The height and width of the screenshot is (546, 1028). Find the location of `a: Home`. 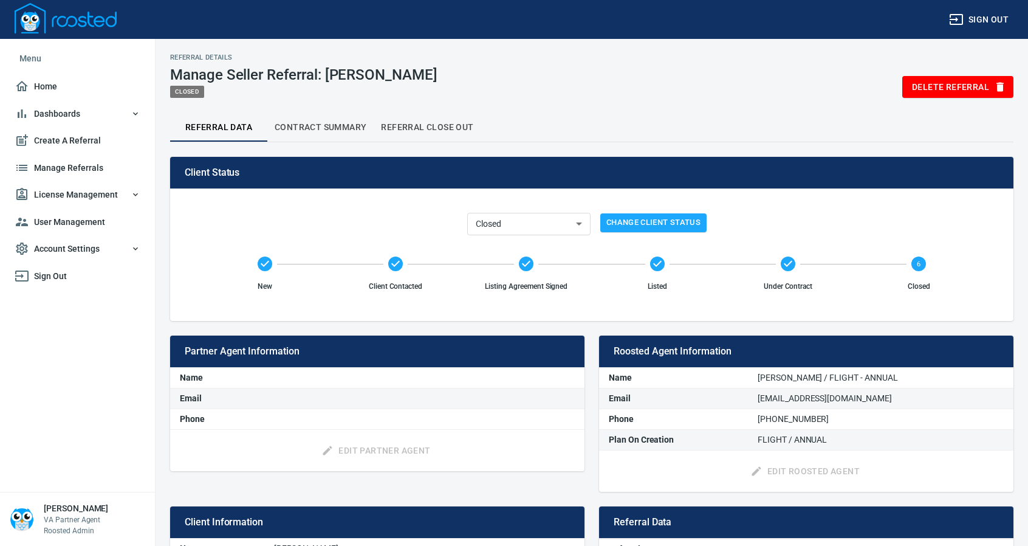

a: Home is located at coordinates (77, 86).